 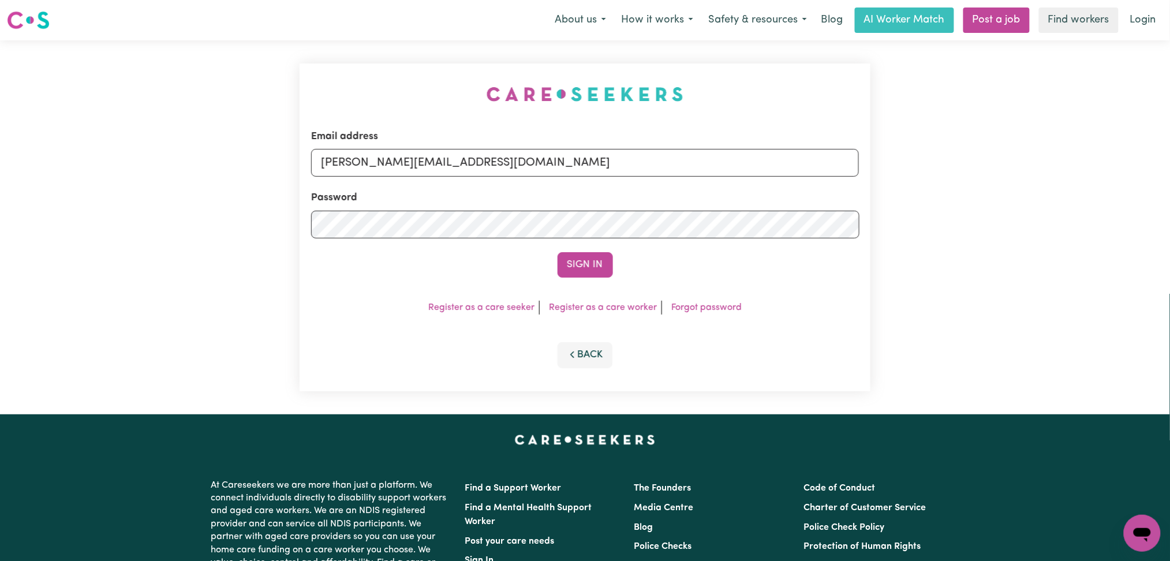 I want to click on button: Back, so click(x=585, y=355).